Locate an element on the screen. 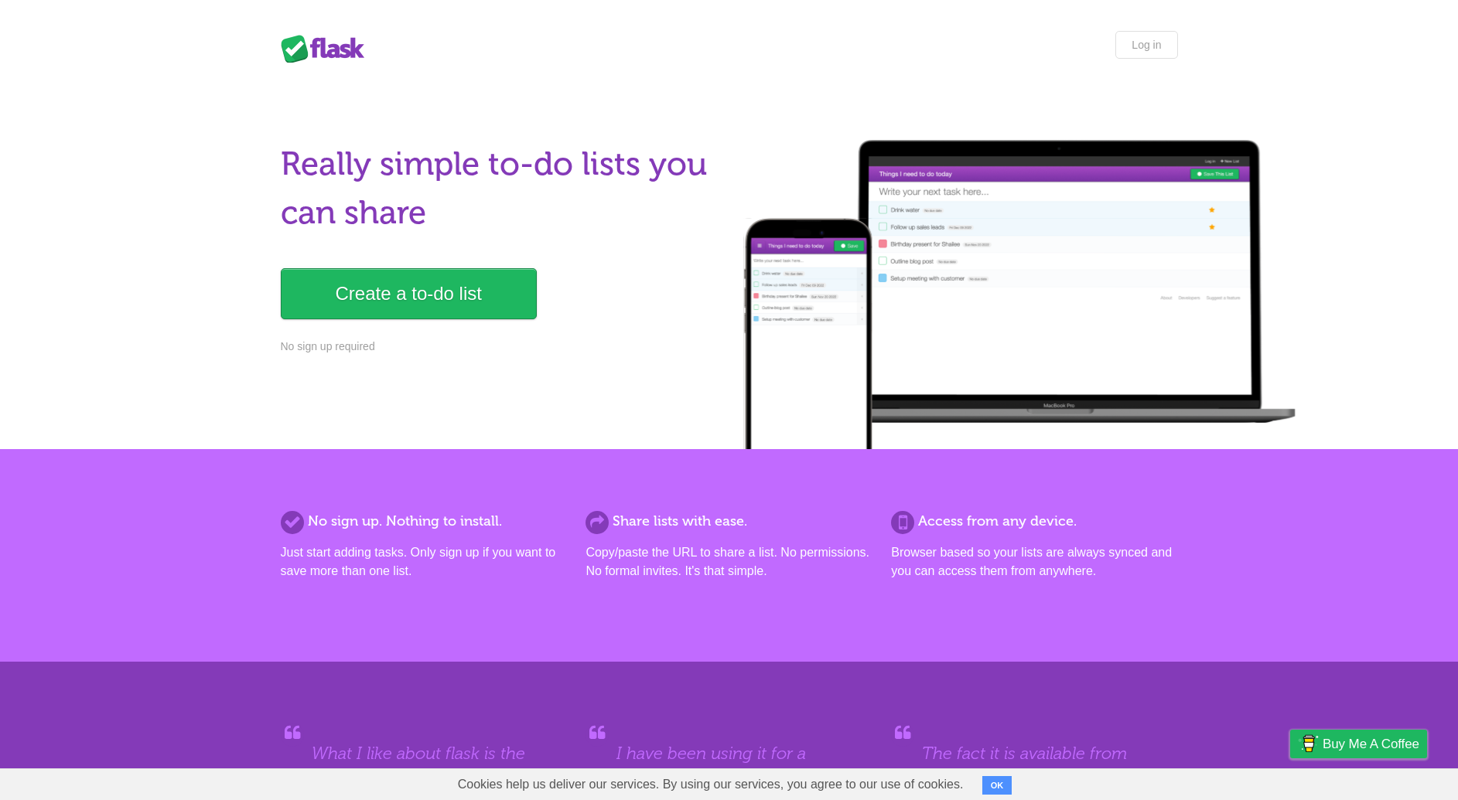 Image resolution: width=1458 pixels, height=800 pixels. img: Buy me a coffee is located at coordinates (1308, 744).